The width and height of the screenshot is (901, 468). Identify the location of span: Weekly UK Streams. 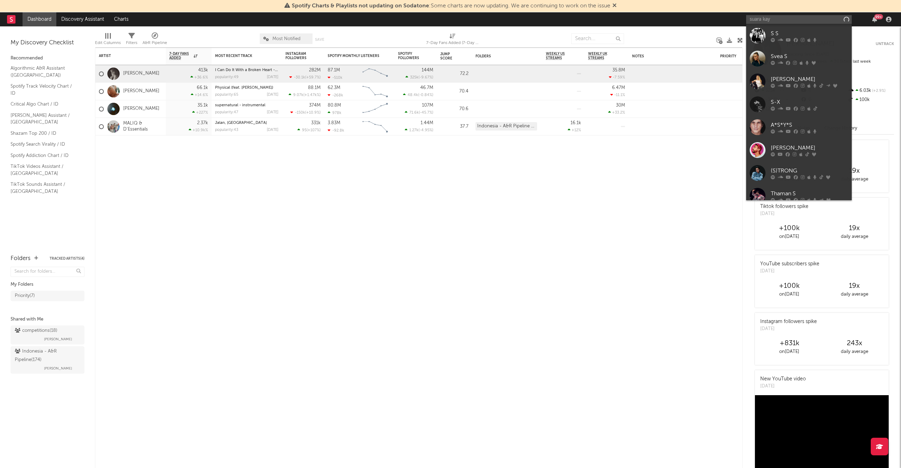
(601, 56).